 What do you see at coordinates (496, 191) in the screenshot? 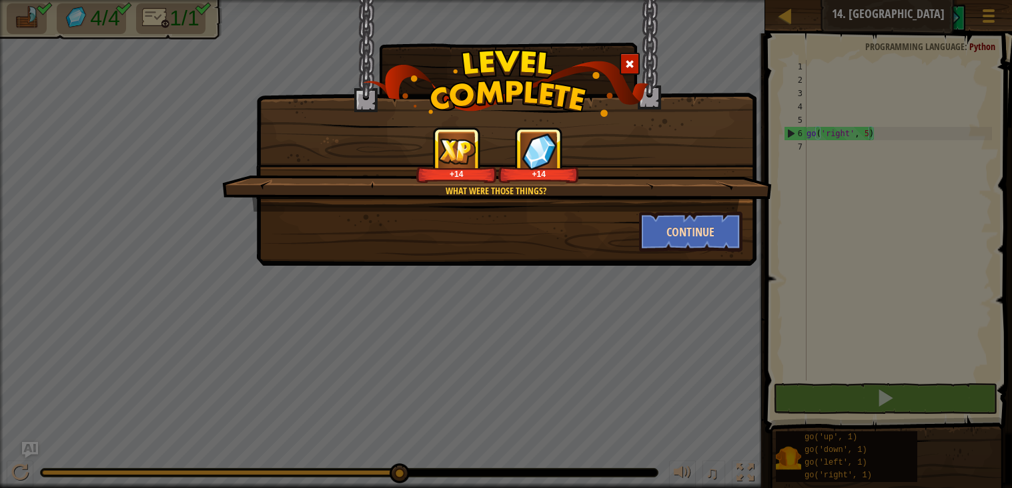
I see `div: What were those things?` at bounding box center [496, 191].